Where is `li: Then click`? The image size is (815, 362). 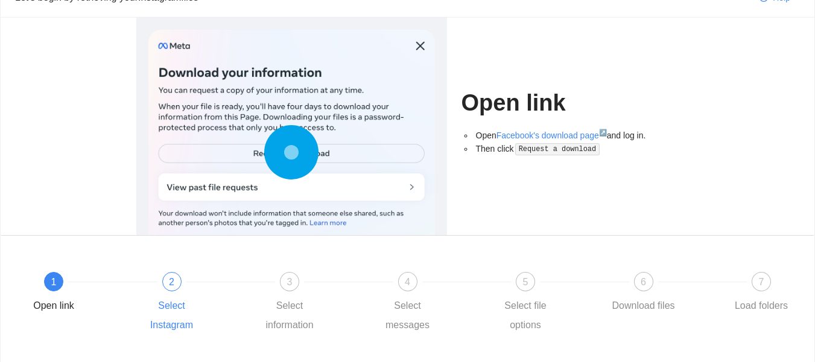
li: Then click is located at coordinates (576, 148).